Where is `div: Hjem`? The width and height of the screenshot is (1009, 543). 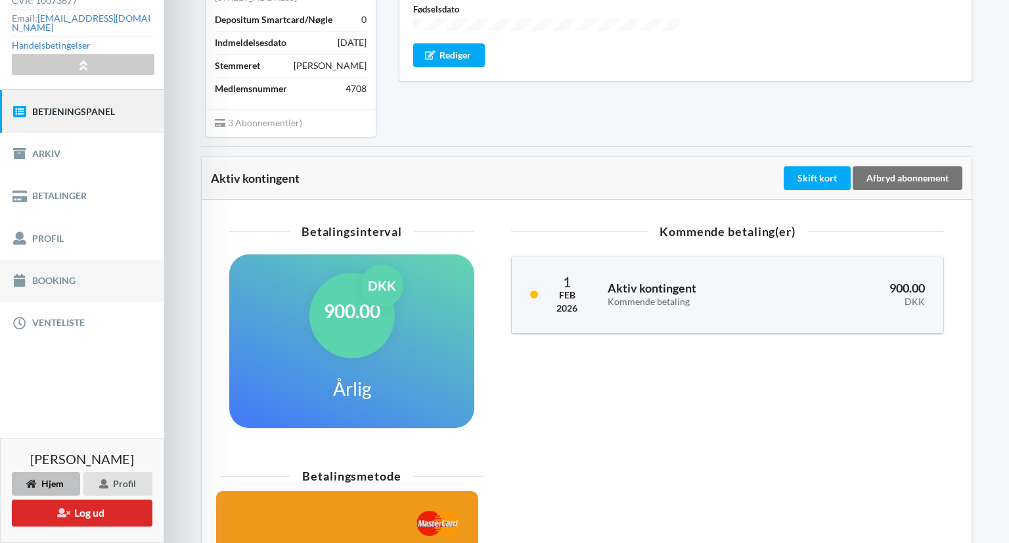
div: Hjem is located at coordinates (46, 484).